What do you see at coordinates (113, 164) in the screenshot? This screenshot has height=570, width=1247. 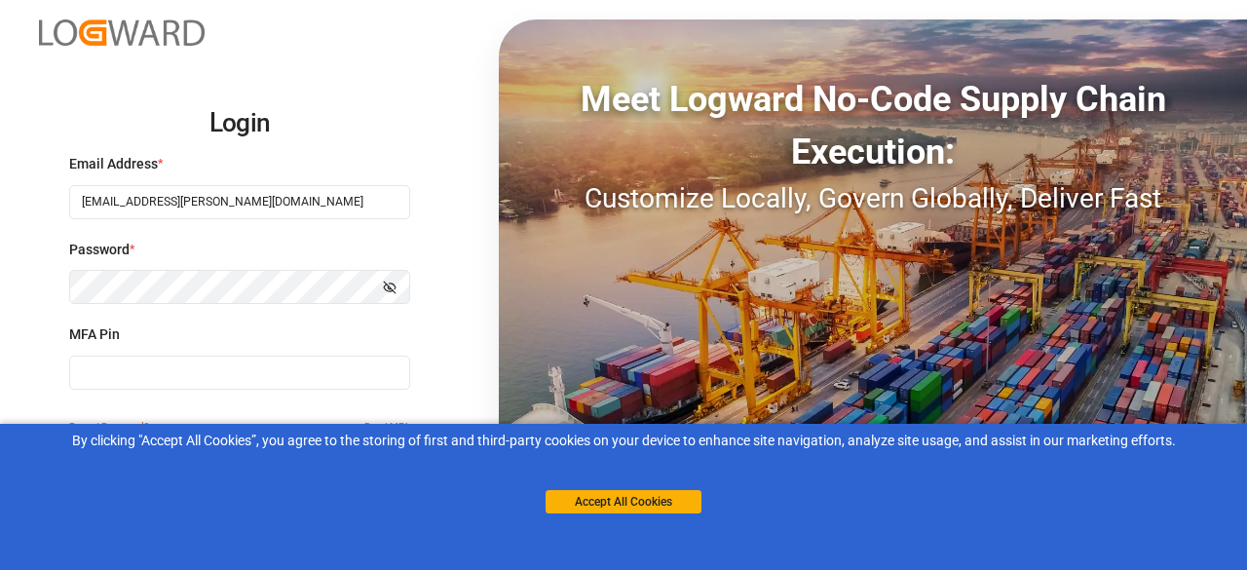 I see `span: Email Address` at bounding box center [113, 164].